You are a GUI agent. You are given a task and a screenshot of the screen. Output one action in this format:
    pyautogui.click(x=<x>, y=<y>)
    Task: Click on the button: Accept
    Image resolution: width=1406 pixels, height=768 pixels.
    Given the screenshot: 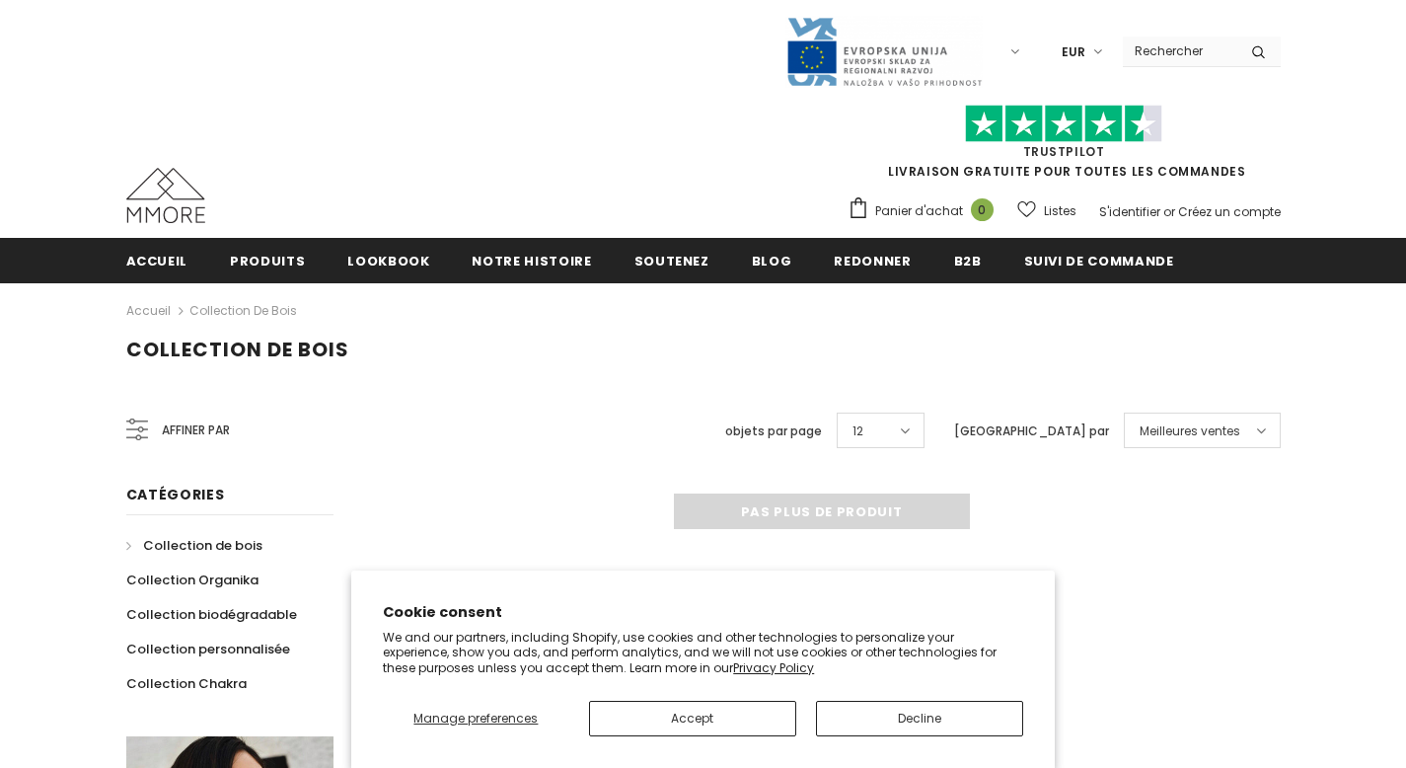 What is the action you would take?
    pyautogui.click(x=693, y=718)
    